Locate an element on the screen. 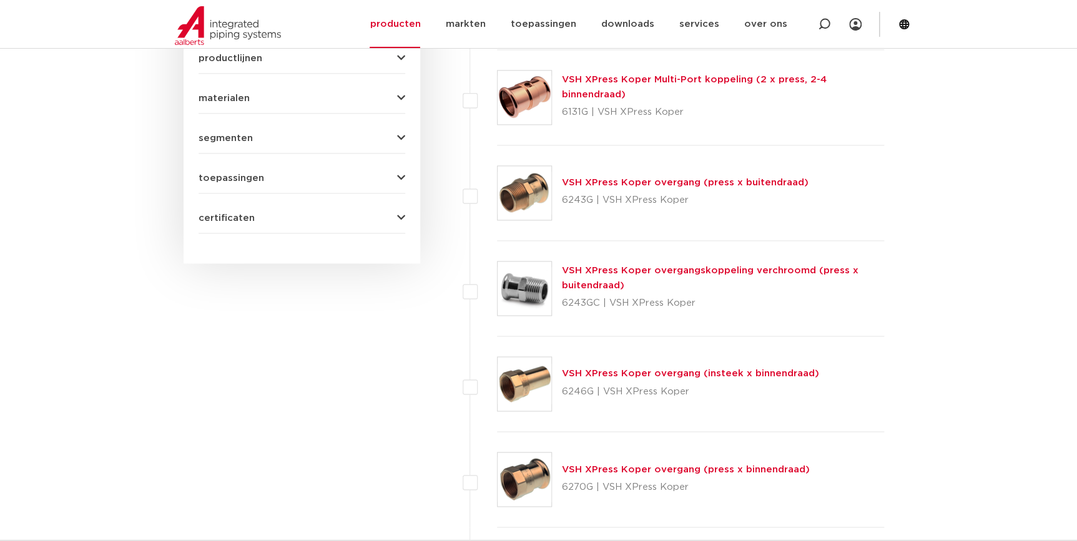 This screenshot has height=541, width=1077. p: 6270G | VSH XPress Koper is located at coordinates (685, 487).